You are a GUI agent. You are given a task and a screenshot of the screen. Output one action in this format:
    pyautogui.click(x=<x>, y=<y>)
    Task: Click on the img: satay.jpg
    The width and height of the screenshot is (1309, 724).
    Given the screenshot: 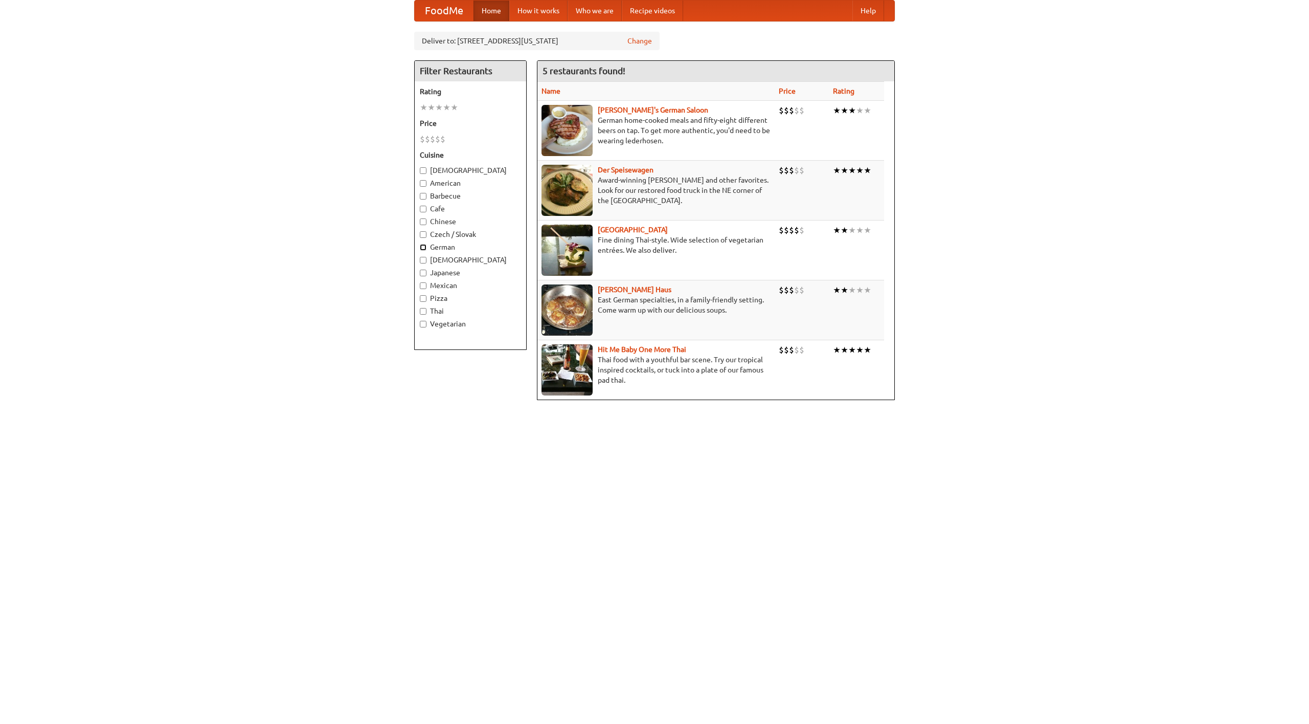 What is the action you would take?
    pyautogui.click(x=567, y=250)
    